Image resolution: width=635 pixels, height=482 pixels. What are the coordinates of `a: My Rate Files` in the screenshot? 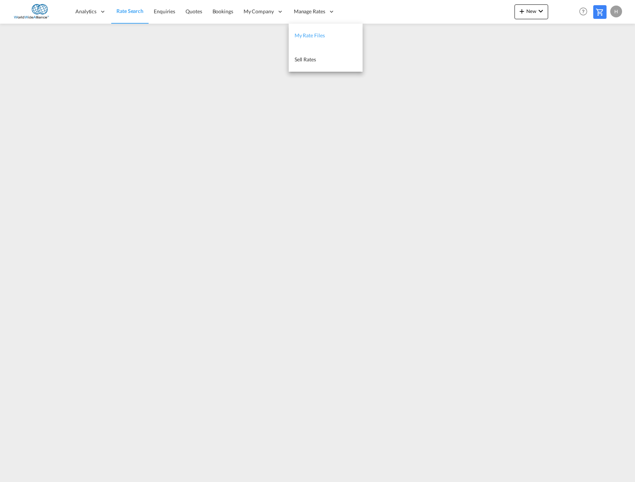 It's located at (325, 35).